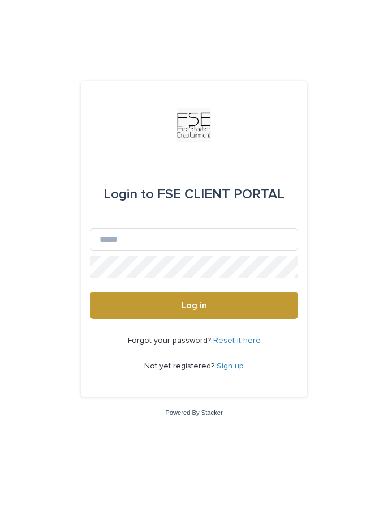 The image size is (388, 510). What do you see at coordinates (194, 412) in the screenshot?
I see `a: Powered By Stacker` at bounding box center [194, 412].